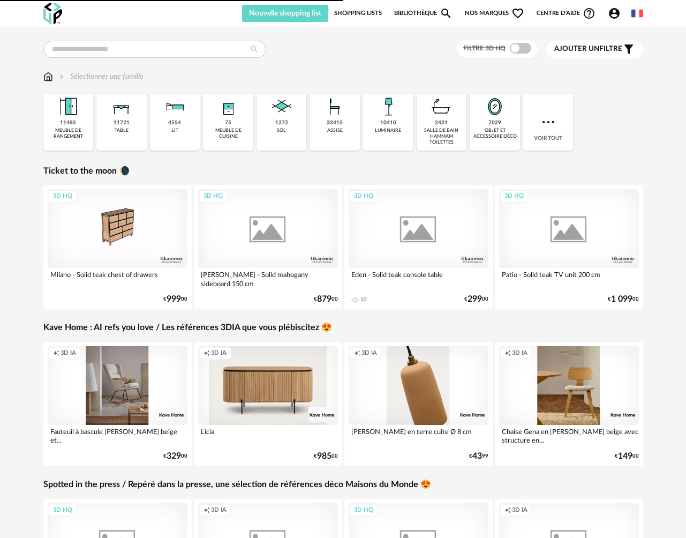  Describe the element at coordinates (324, 456) in the screenshot. I see `span: 985` at that location.